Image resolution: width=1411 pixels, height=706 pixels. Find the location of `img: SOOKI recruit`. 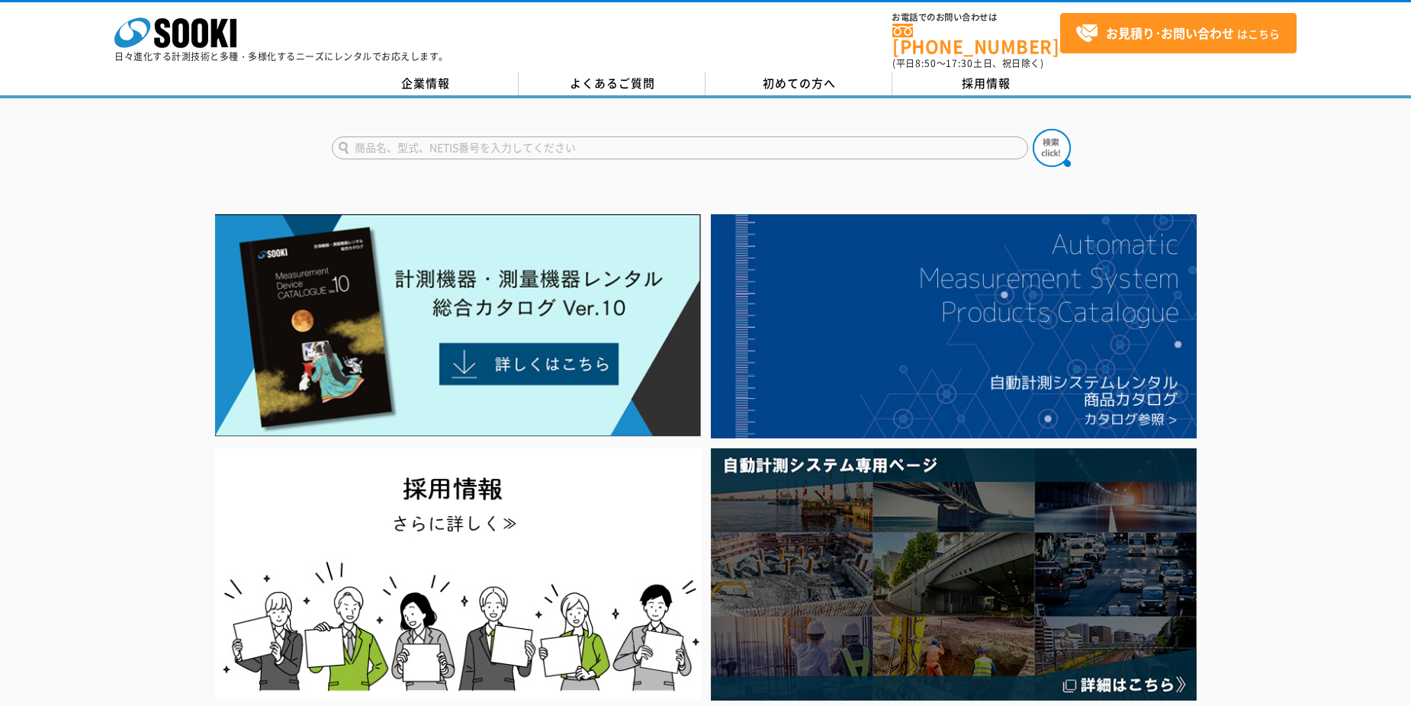

img: SOOKI recruit is located at coordinates (458, 574).